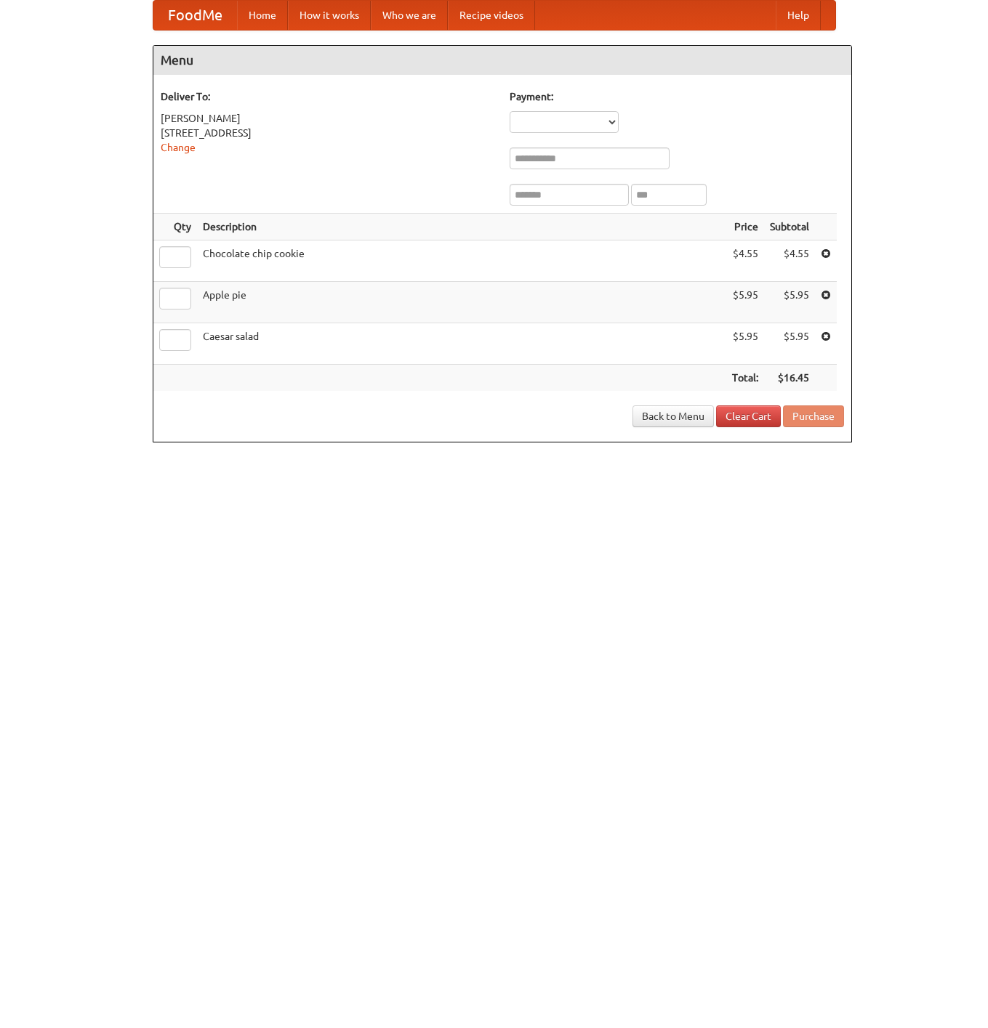 The image size is (988, 1028). Describe the element at coordinates (262, 15) in the screenshot. I see `a: Home` at that location.